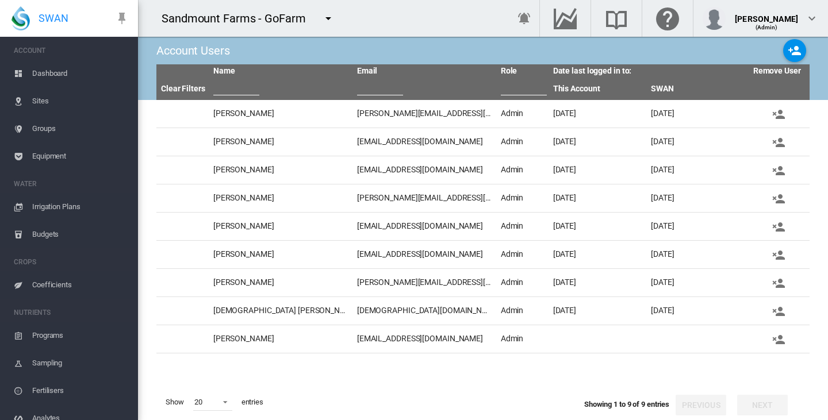 The image size is (828, 420). What do you see at coordinates (122, 18) in the screenshot?
I see `md-icon: icon-pin` at bounding box center [122, 18].